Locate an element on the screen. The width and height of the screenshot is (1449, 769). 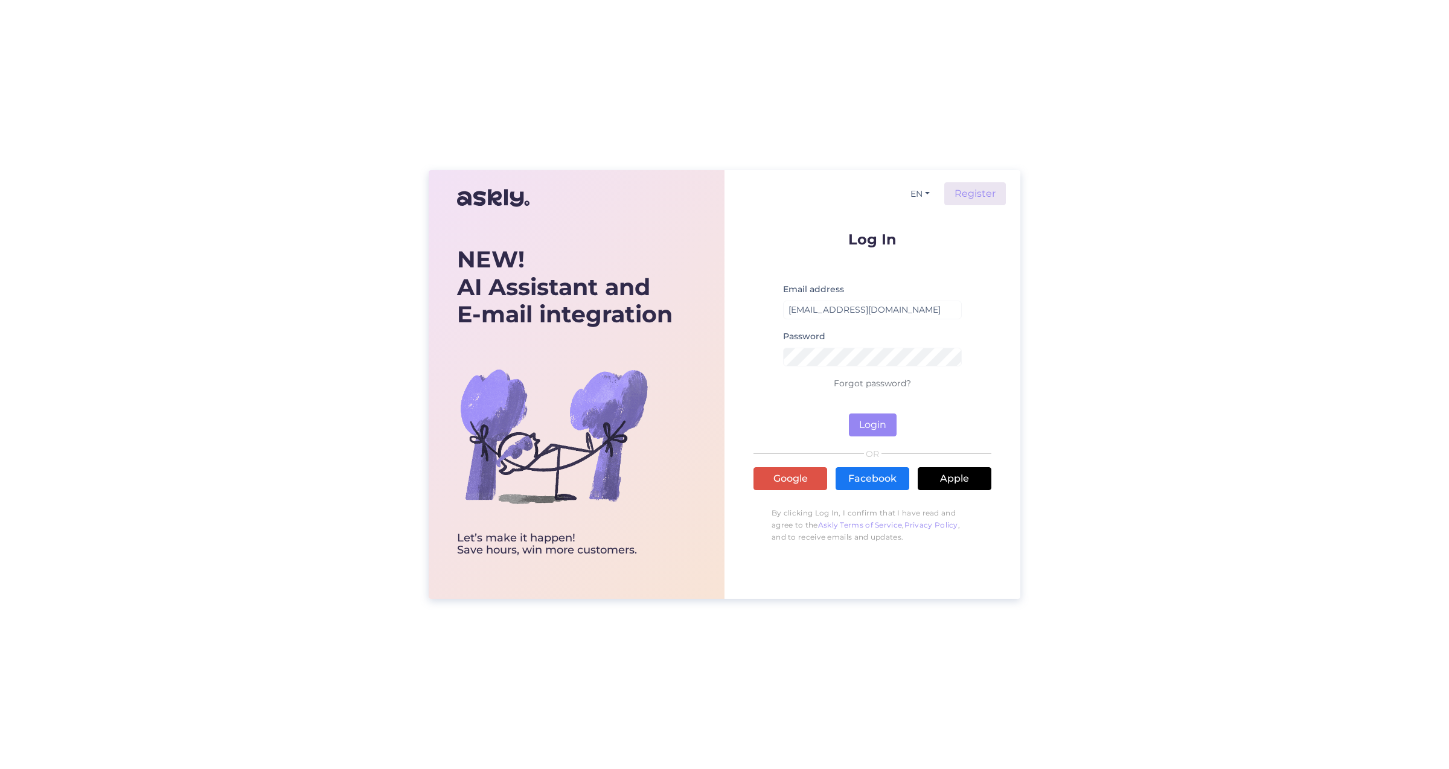
a: Forgot password? is located at coordinates (873, 383).